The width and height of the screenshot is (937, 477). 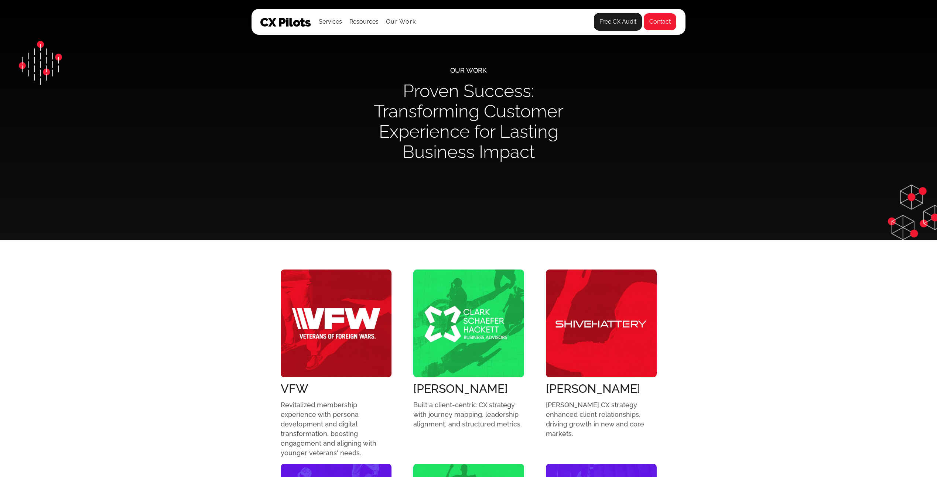 What do you see at coordinates (469, 122) in the screenshot?
I see `h1: Proven Success: Transforming Customer Experience for Lasting Business Impact` at bounding box center [469, 122].